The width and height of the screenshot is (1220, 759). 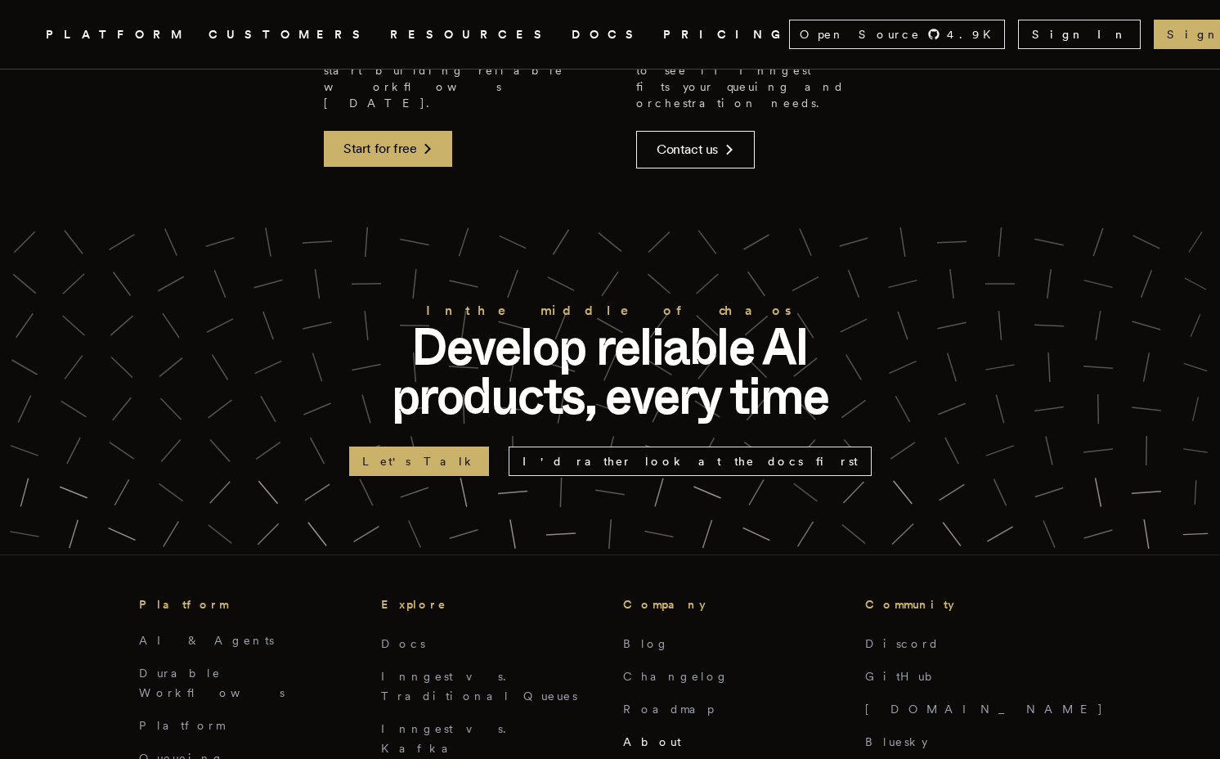 What do you see at coordinates (206, 640) in the screenshot?
I see `a: AI & Agents` at bounding box center [206, 640].